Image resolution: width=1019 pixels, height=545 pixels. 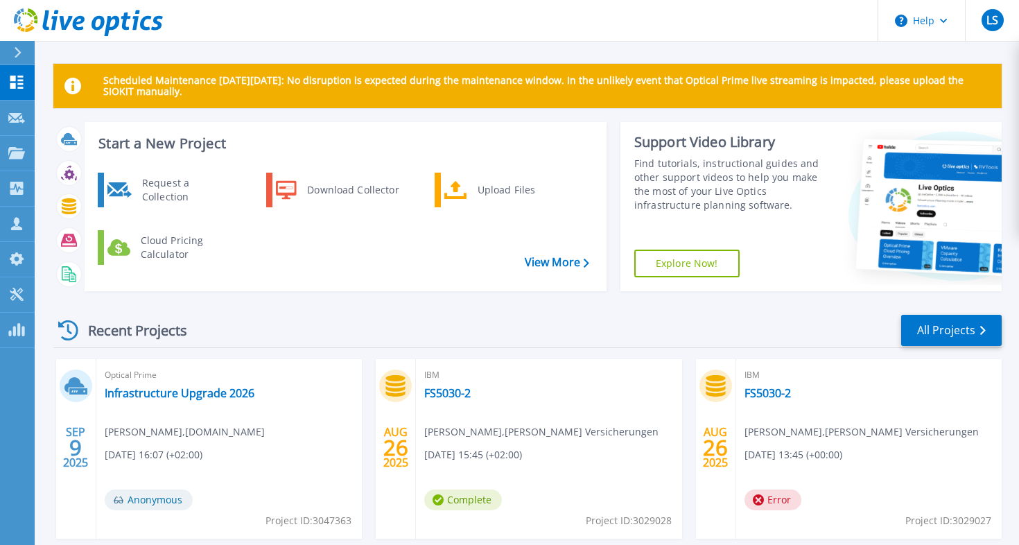 What do you see at coordinates (308, 520) in the screenshot?
I see `span: Project ID: 3047363` at bounding box center [308, 520].